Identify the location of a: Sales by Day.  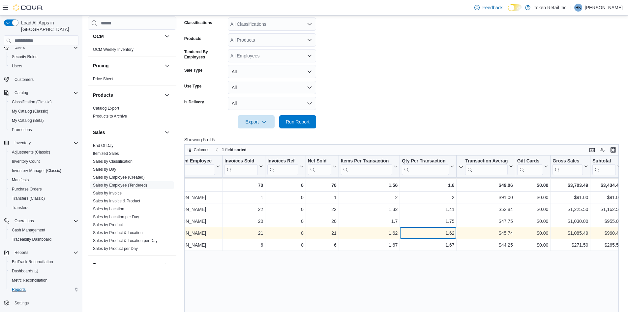
(105, 169).